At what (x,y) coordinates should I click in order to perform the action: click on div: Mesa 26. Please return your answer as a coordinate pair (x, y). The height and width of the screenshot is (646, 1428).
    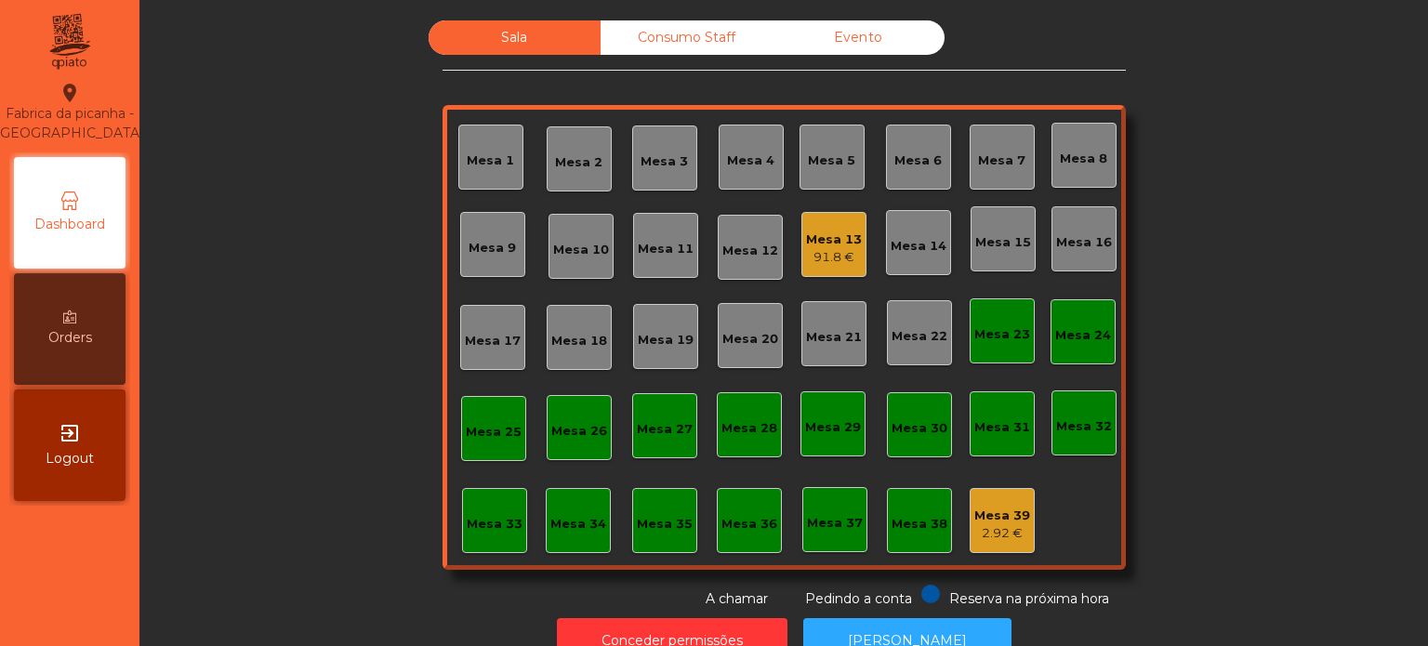
    Looking at the image, I should click on (579, 431).